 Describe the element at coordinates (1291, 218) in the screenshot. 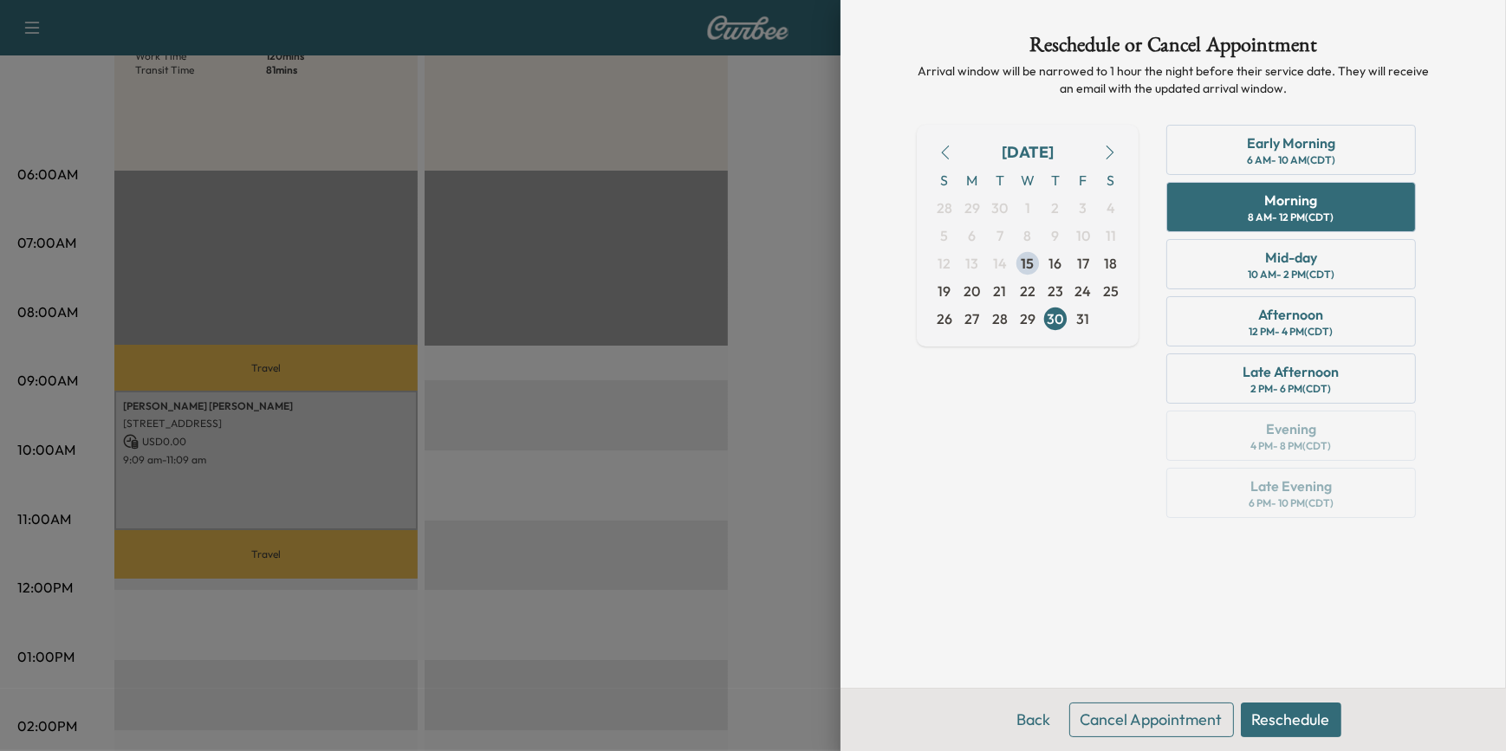

I see `div: 8 AM - 12 PM (CDT)` at that location.